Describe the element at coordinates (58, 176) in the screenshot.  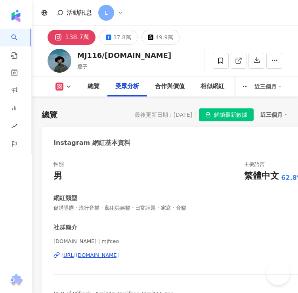
I see `div: 男` at that location.